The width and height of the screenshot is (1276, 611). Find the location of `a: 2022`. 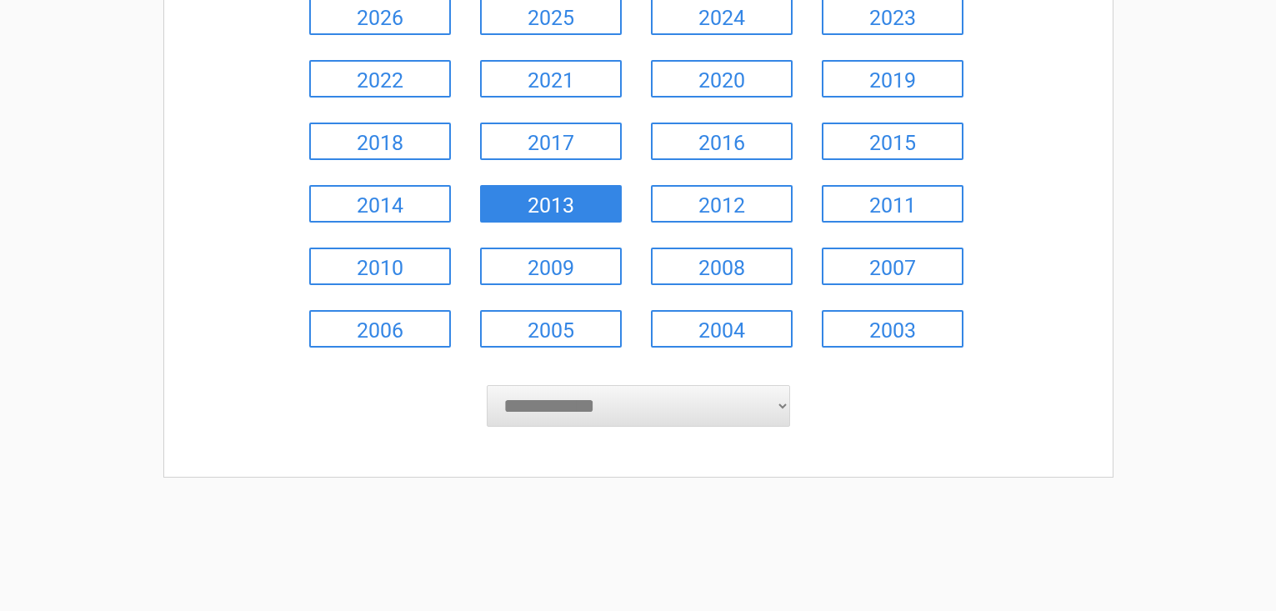

a: 2022 is located at coordinates (380, 78).